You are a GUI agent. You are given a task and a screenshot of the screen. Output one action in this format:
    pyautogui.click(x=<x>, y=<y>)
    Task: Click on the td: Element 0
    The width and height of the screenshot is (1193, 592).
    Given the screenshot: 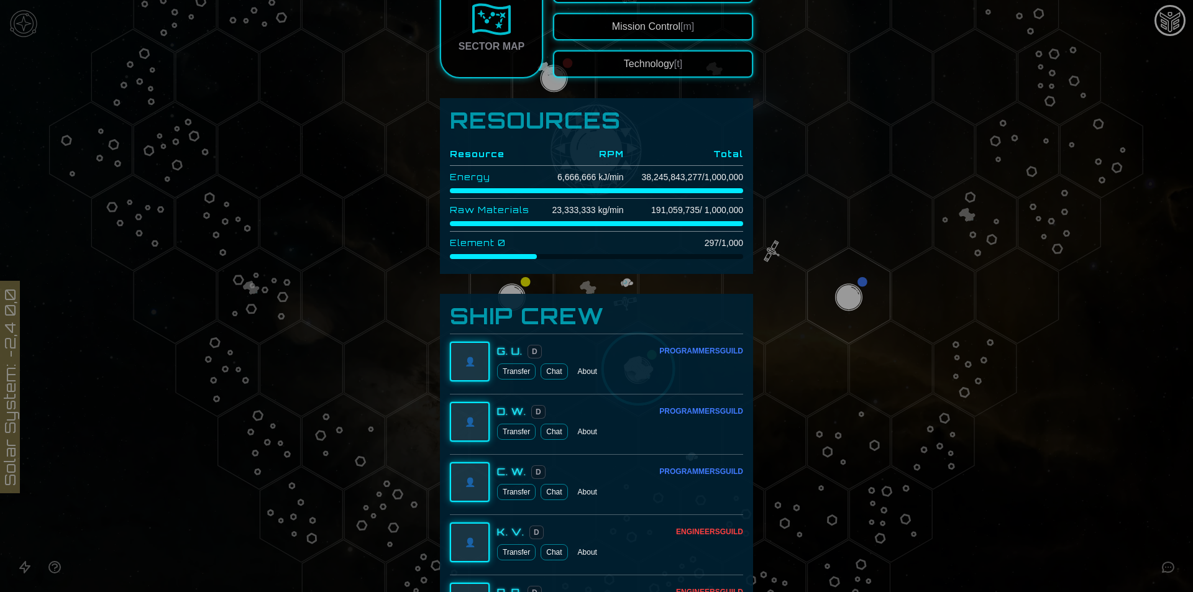 What is the action you would take?
    pyautogui.click(x=493, y=243)
    